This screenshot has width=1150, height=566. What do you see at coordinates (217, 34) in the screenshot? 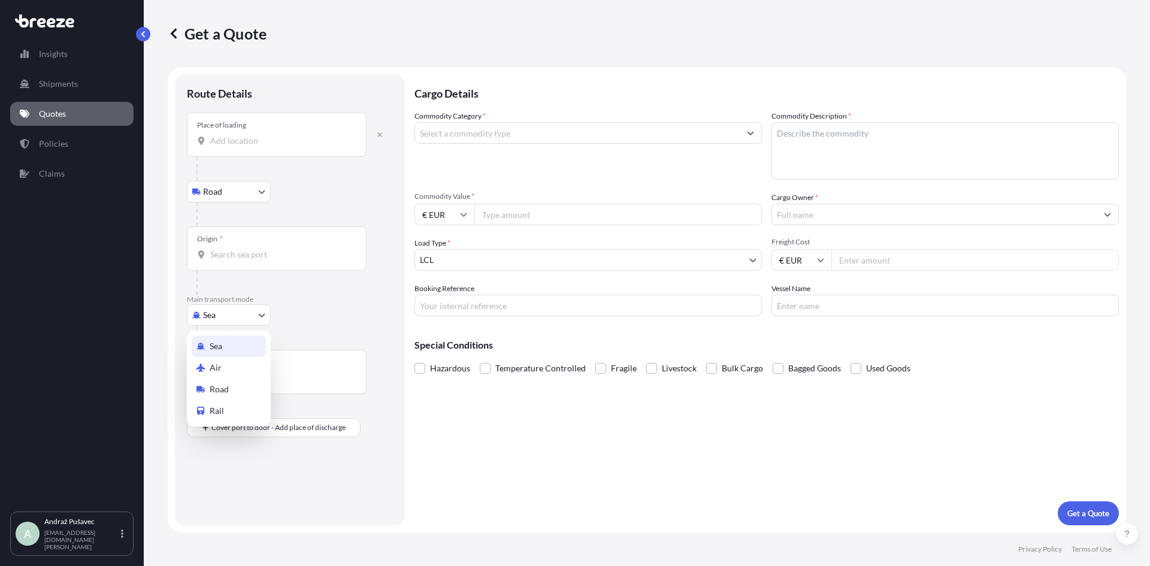
I see `p: Get a Quote` at bounding box center [217, 34].